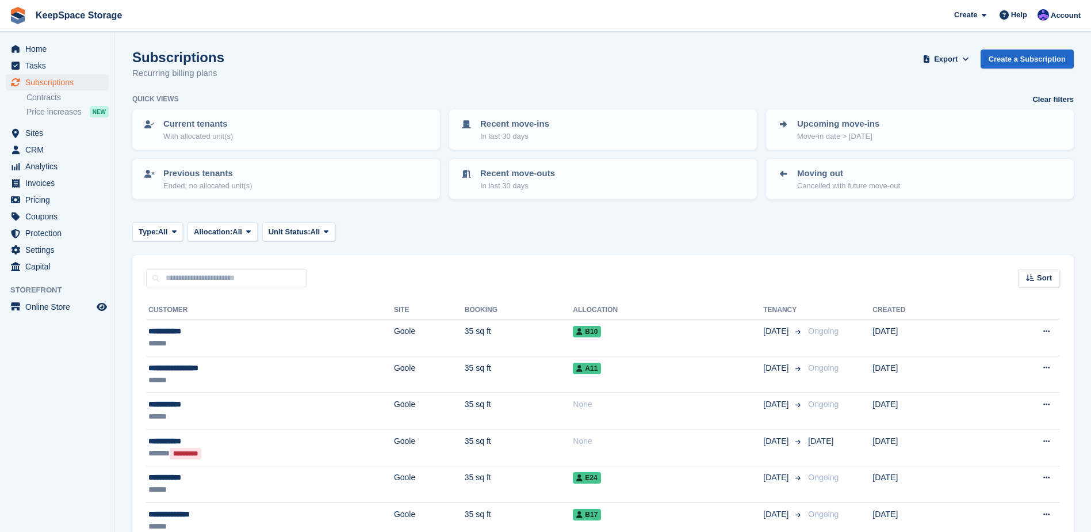 This screenshot has width=1091, height=532. Describe the element at coordinates (60, 49) in the screenshot. I see `span: Home` at that location.